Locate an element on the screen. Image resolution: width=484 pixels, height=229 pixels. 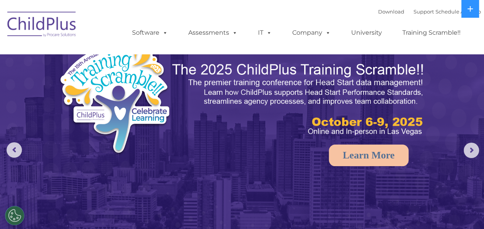
a: Assessments is located at coordinates (213, 33).